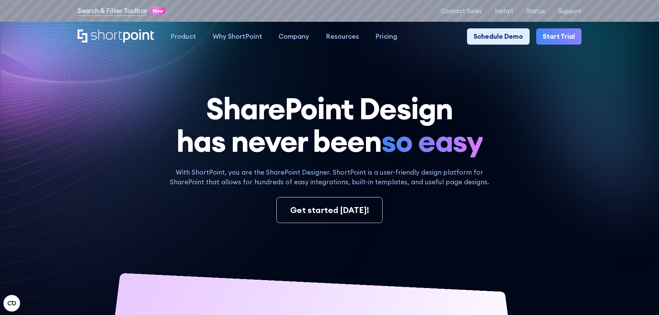  Describe the element at coordinates (504, 11) in the screenshot. I see `a: Install` at that location.